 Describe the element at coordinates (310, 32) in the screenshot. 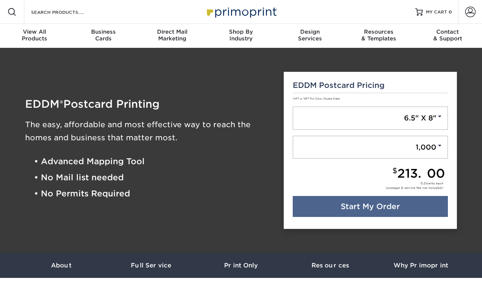

I see `span: Design` at that location.